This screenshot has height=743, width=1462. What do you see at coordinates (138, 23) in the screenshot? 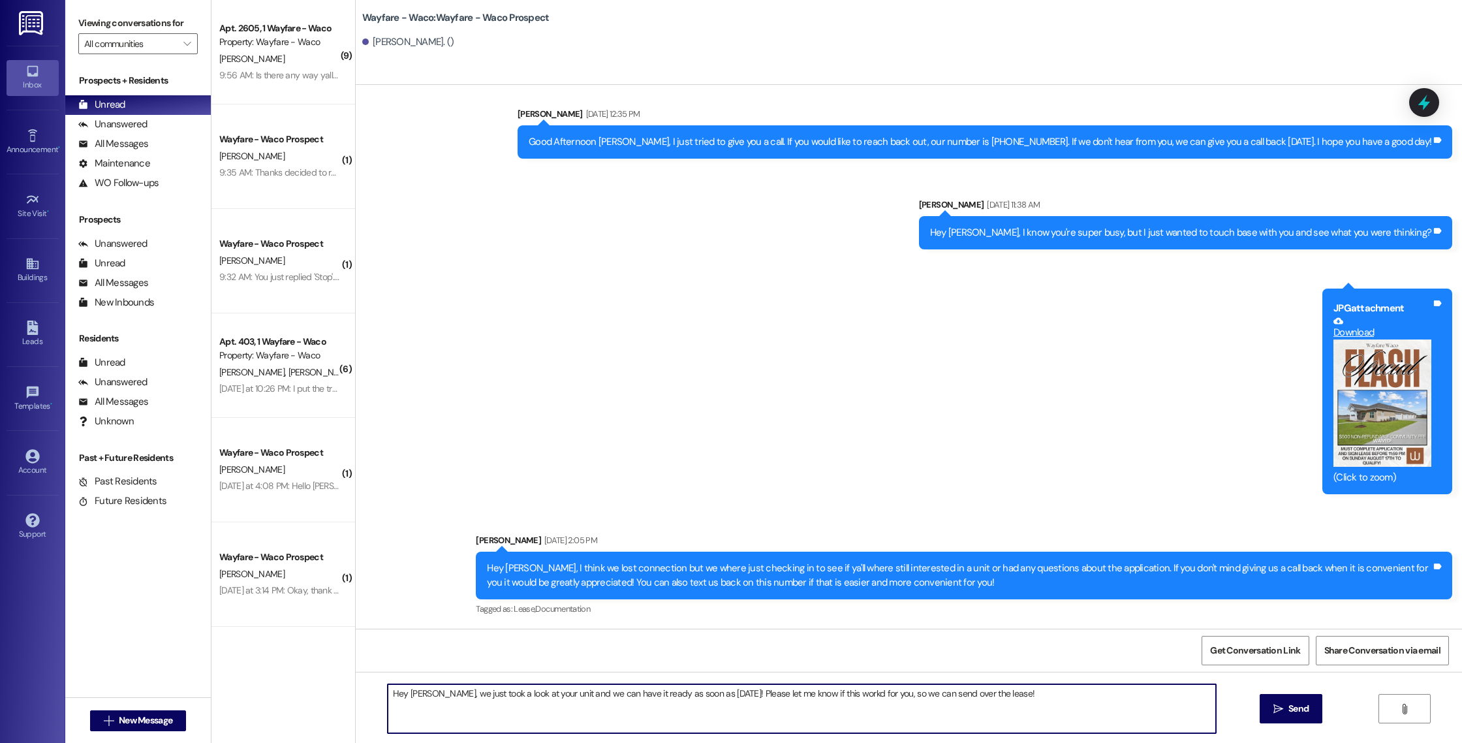
I see `label: Viewing conversations for` at bounding box center [138, 23].